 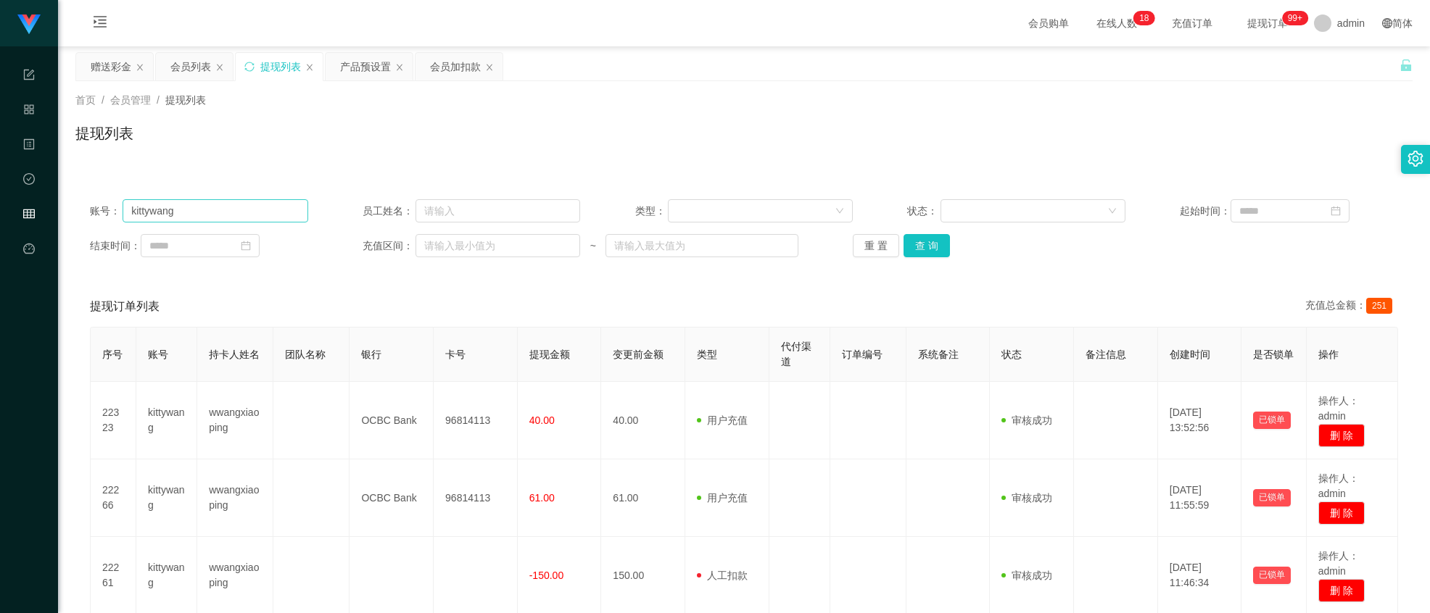 I want to click on i: 图标: unlock, so click(x=1406, y=65).